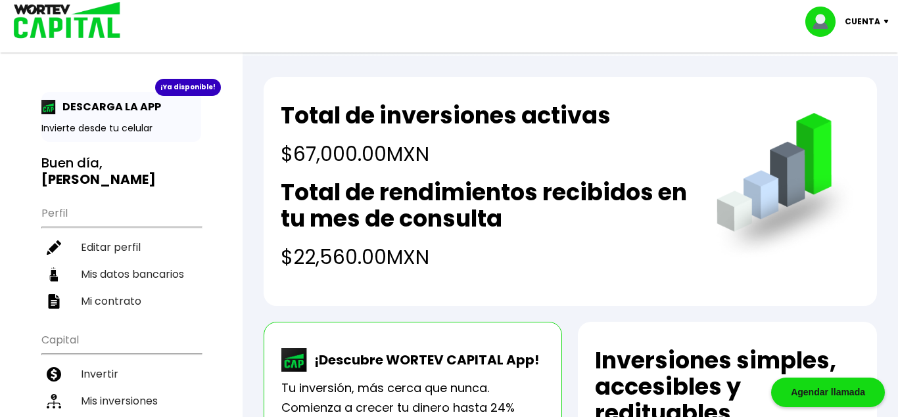 This screenshot has height=417, width=898. I want to click on ul: Perfil, so click(121, 256).